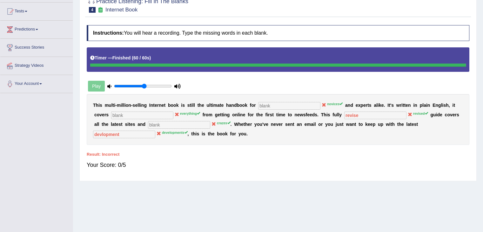 The height and width of the screenshot is (232, 483). I want to click on b: E, so click(434, 105).